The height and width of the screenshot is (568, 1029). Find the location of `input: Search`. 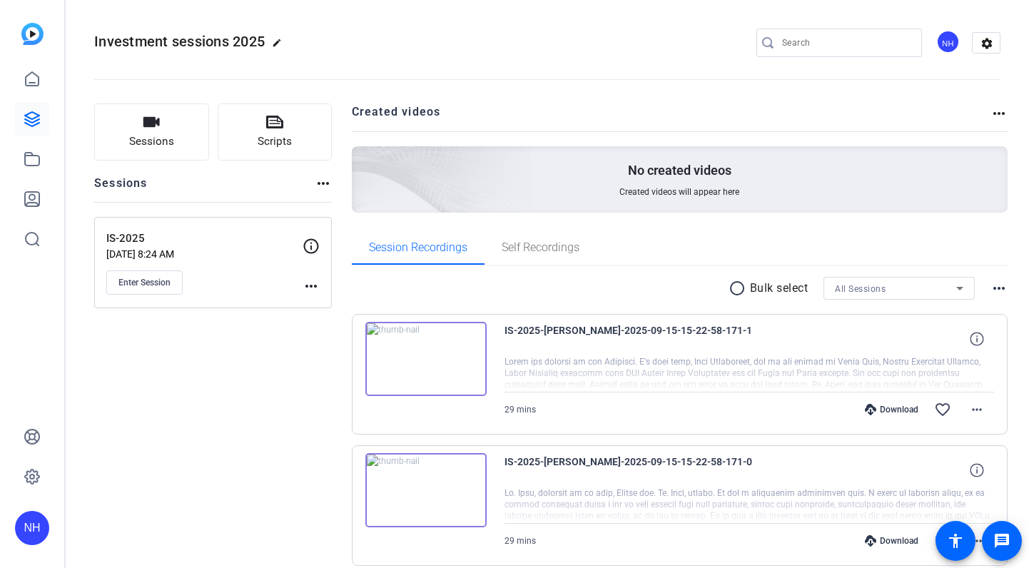

input: Search is located at coordinates (847, 43).